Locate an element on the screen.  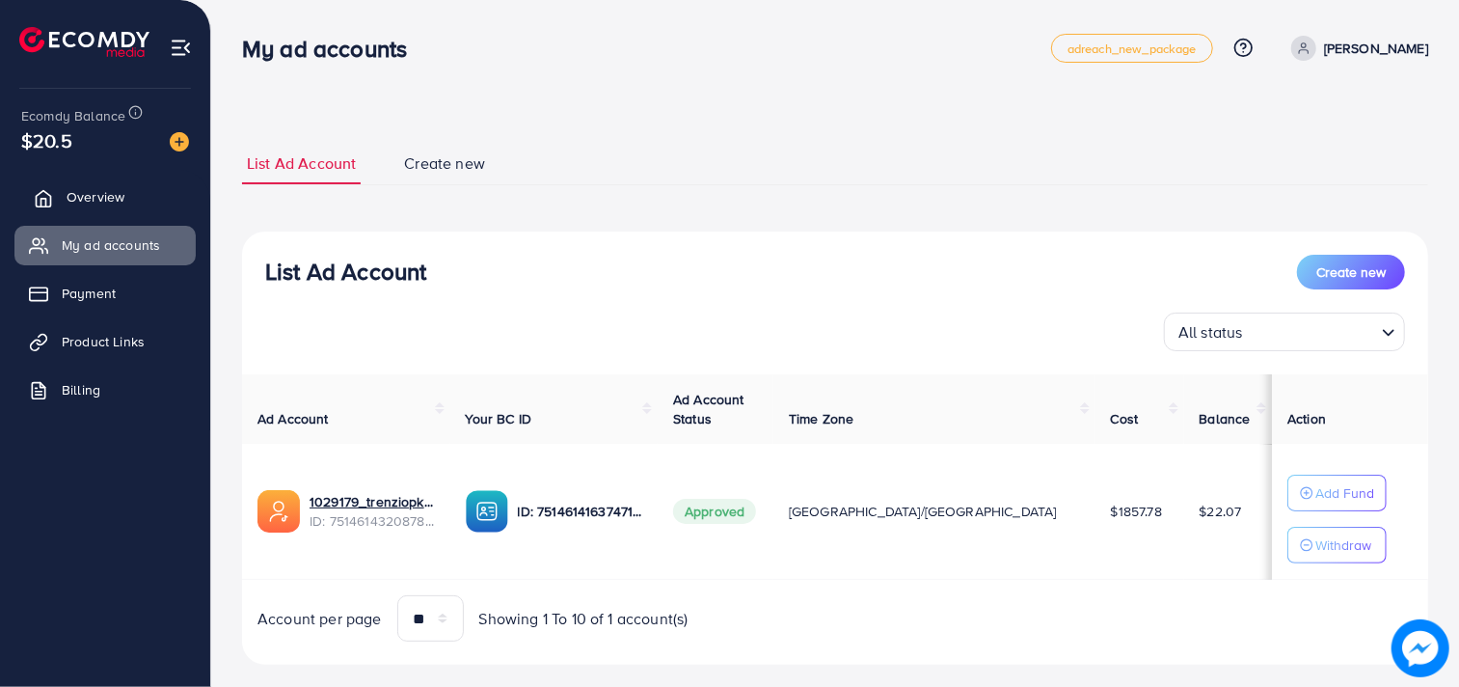
a: Product Links is located at coordinates (105, 341).